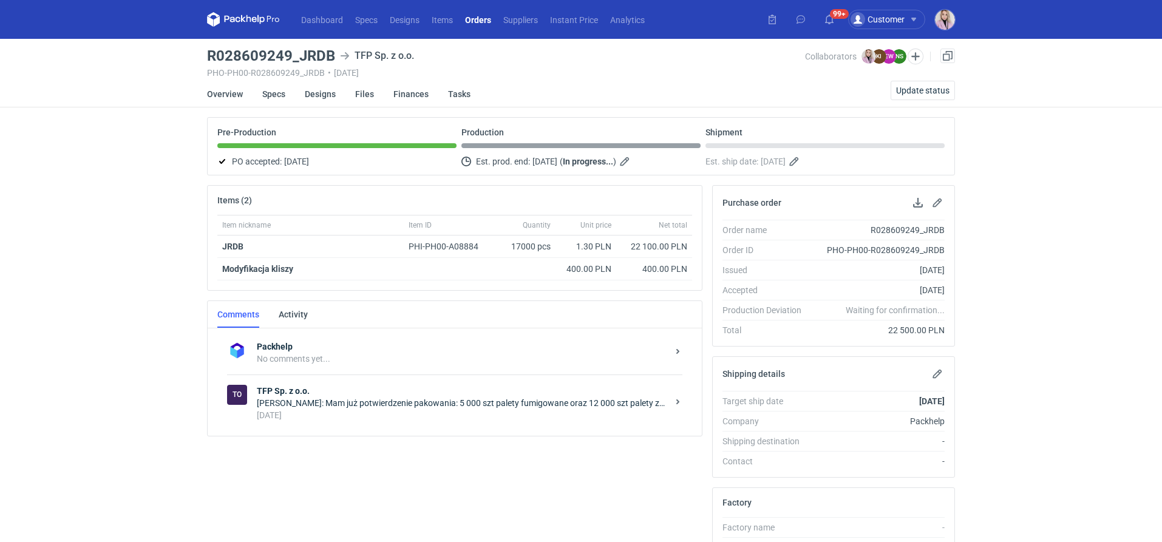 This screenshot has width=1162, height=542. I want to click on div: Issued, so click(767, 270).